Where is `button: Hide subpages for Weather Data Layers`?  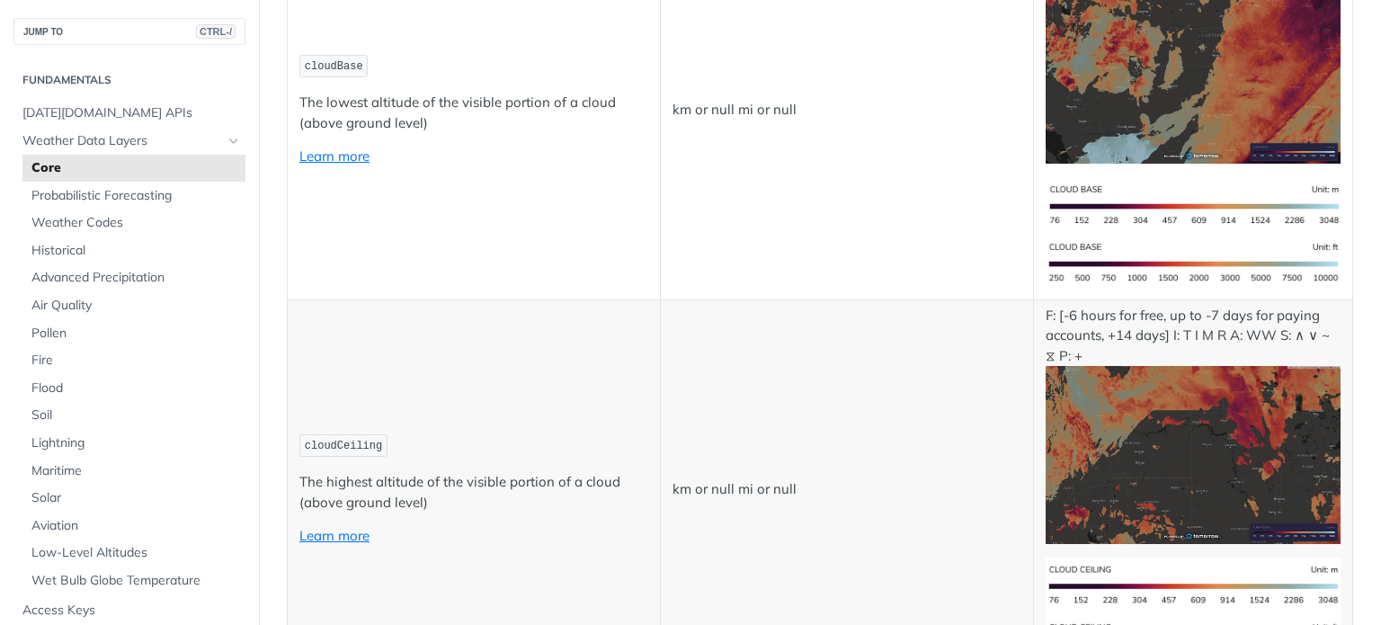 button: Hide subpages for Weather Data Layers is located at coordinates (234, 141).